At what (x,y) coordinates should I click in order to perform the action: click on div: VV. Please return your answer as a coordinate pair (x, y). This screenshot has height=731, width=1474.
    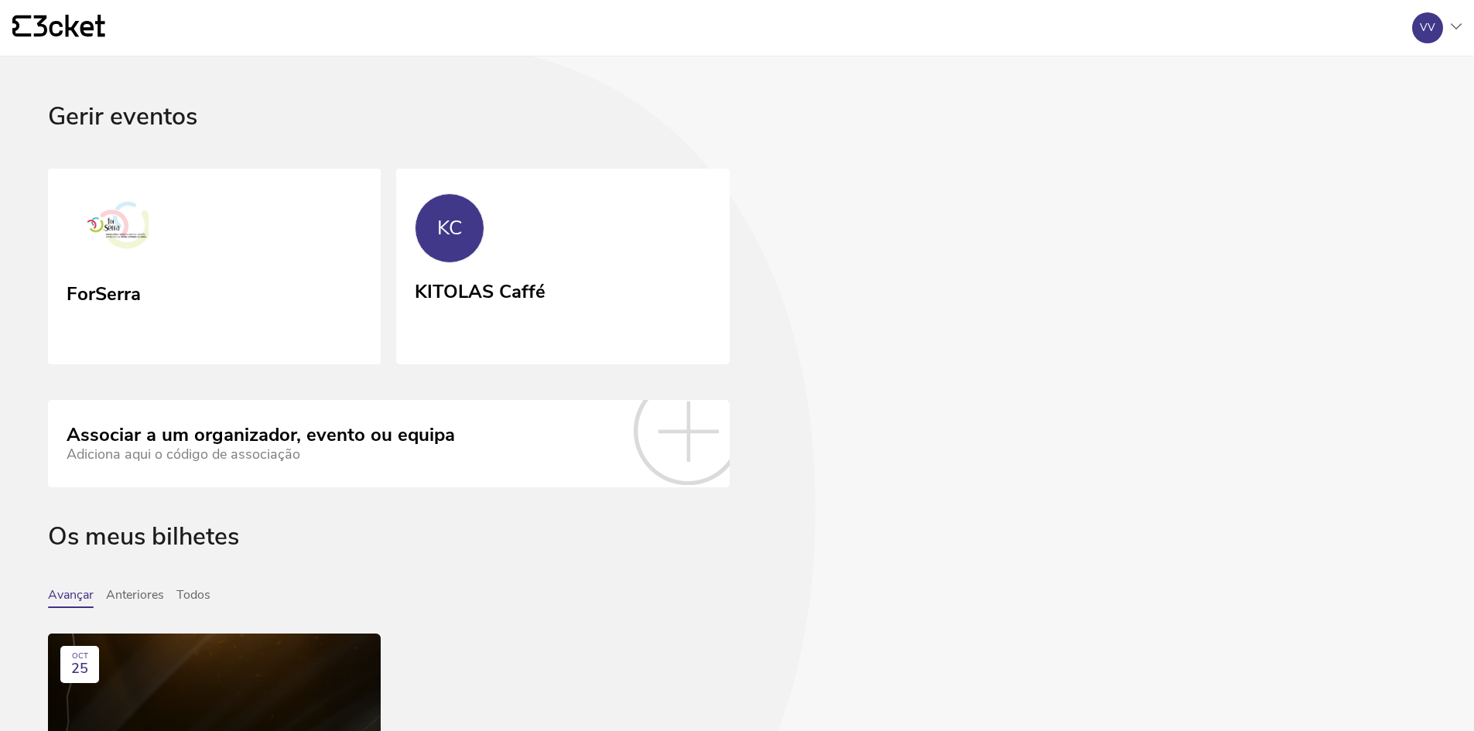
    Looking at the image, I should click on (1428, 28).